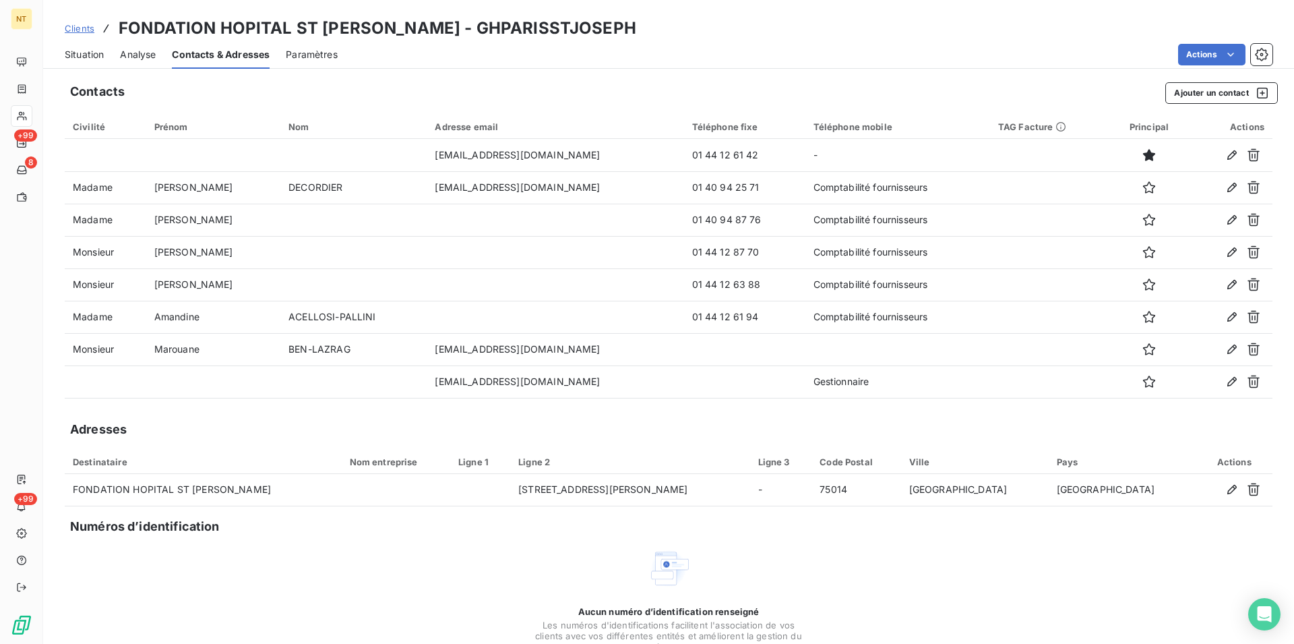  What do you see at coordinates (220, 55) in the screenshot?
I see `span: Contacts & Adresses` at bounding box center [220, 55].